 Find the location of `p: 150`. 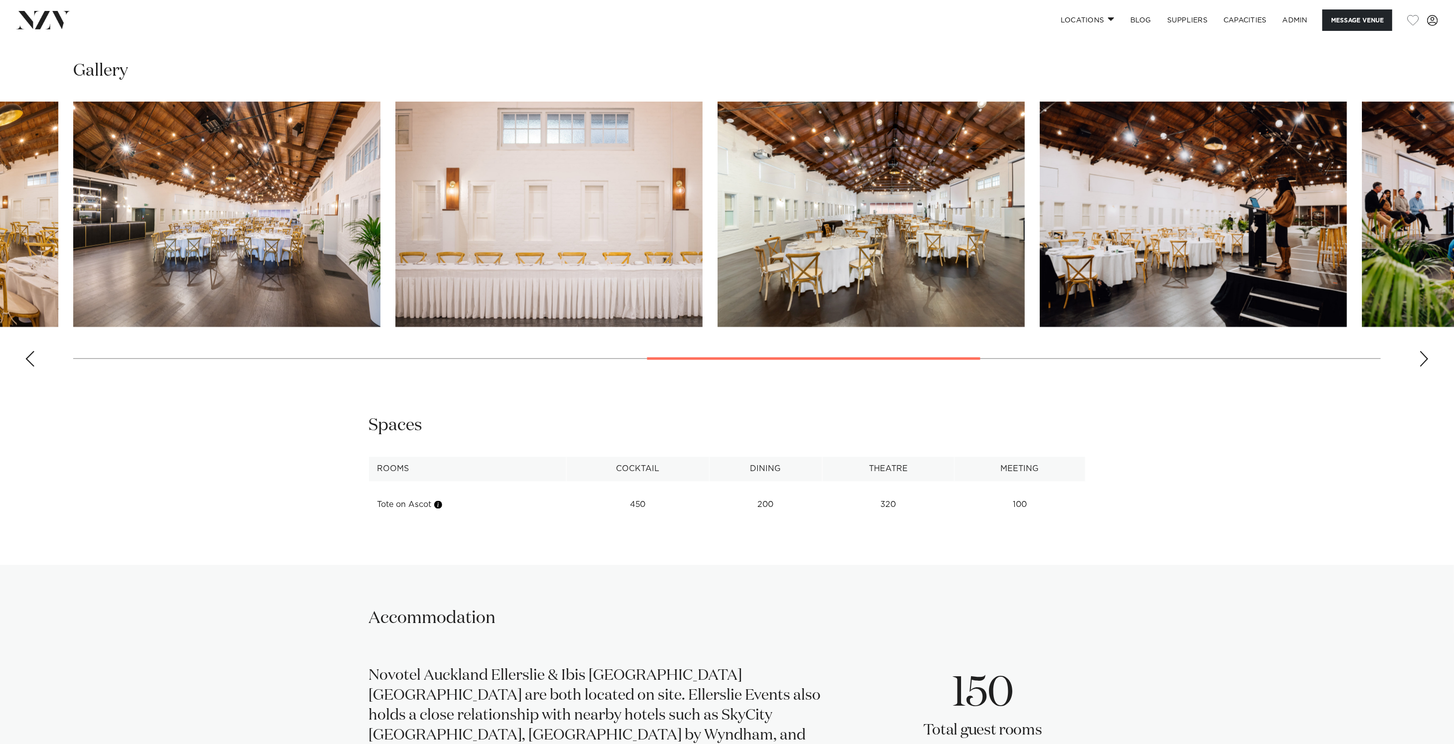

p: 150 is located at coordinates (982, 694).